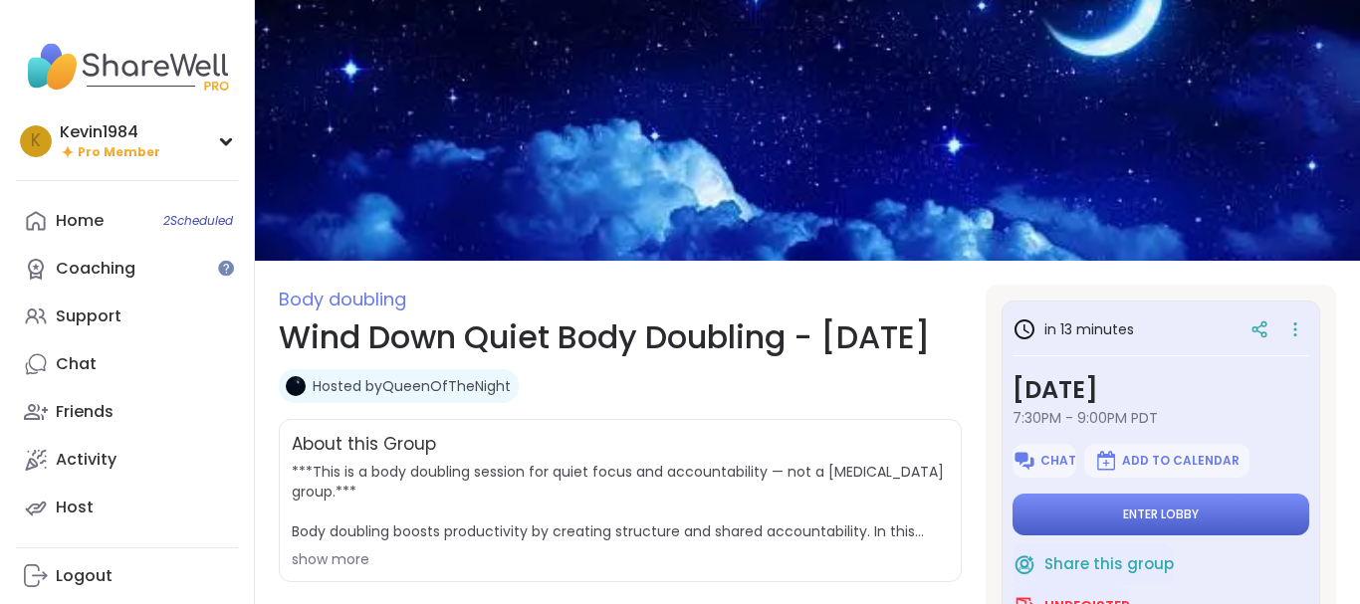 The image size is (1360, 604). Describe the element at coordinates (118, 152) in the screenshot. I see `span: Pro Member` at that location.